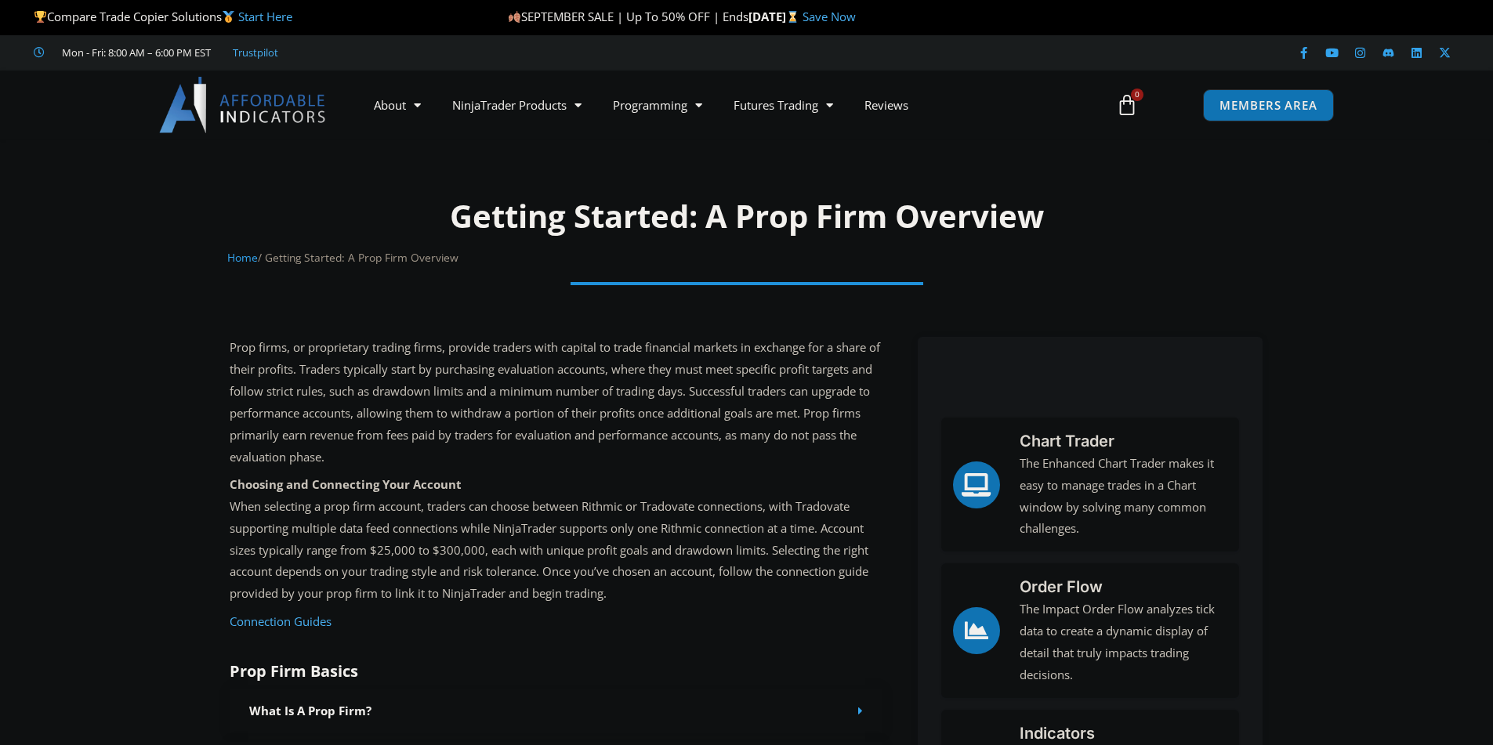 Image resolution: width=1493 pixels, height=745 pixels. I want to click on a: Trustpilot, so click(255, 53).